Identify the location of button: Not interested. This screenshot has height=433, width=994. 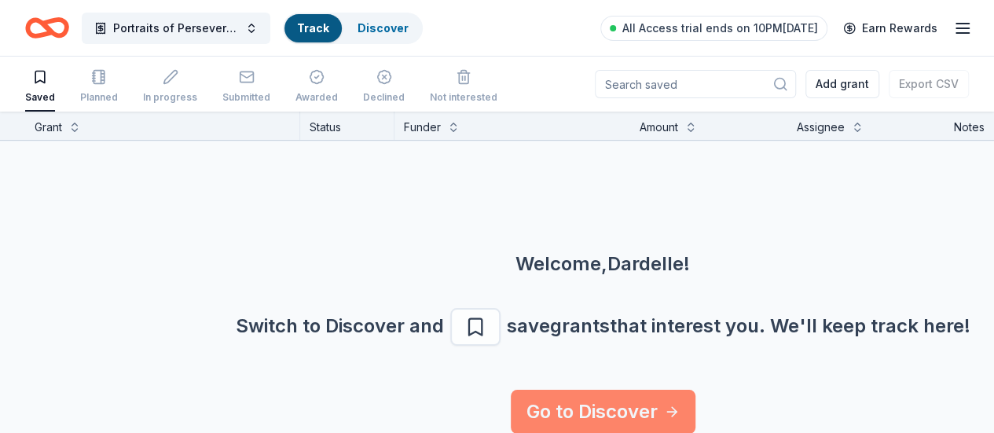
(463, 87).